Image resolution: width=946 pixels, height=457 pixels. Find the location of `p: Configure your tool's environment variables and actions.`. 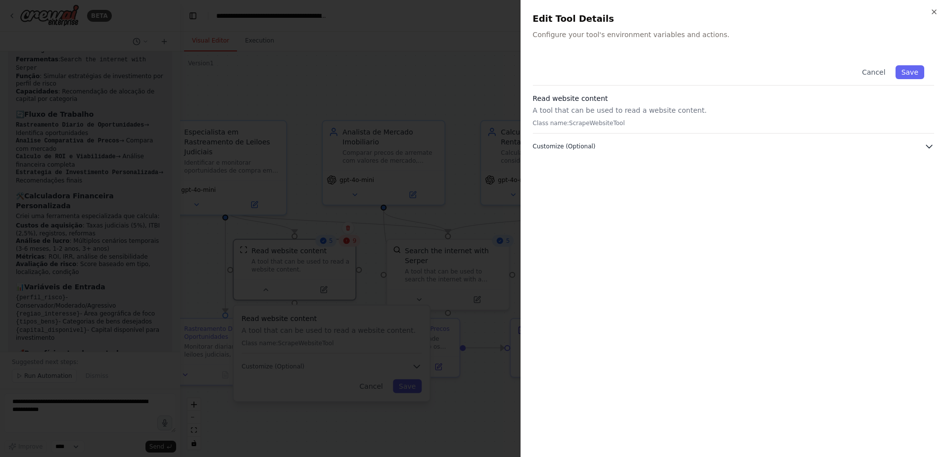

p: Configure your tool's environment variables and actions. is located at coordinates (733, 35).